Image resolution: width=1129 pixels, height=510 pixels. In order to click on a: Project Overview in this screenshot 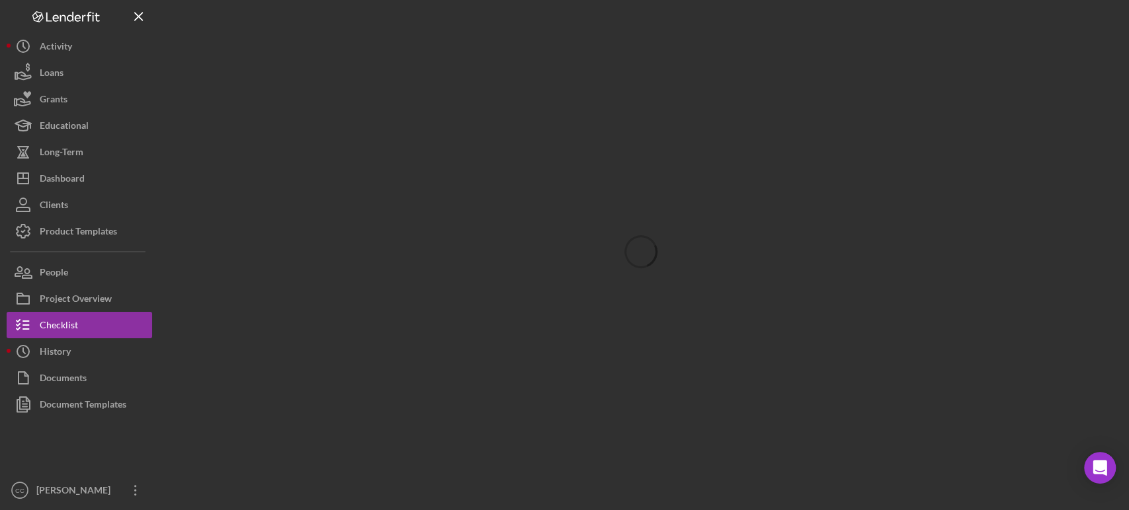, I will do `click(79, 299)`.